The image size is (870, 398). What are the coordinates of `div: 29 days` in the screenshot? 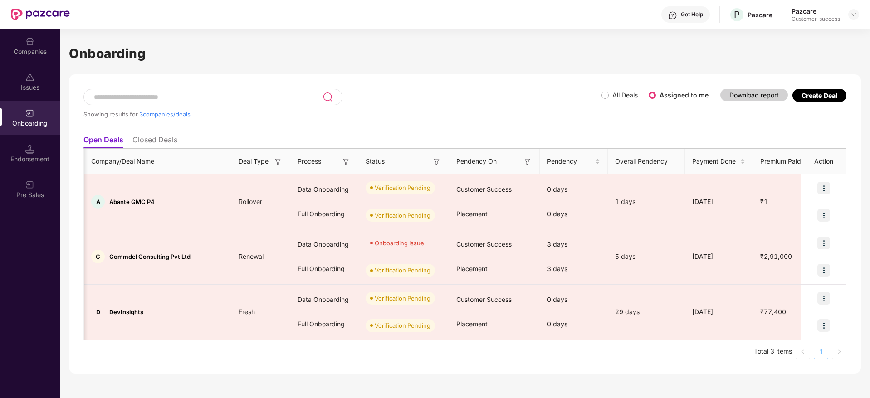 It's located at (646, 312).